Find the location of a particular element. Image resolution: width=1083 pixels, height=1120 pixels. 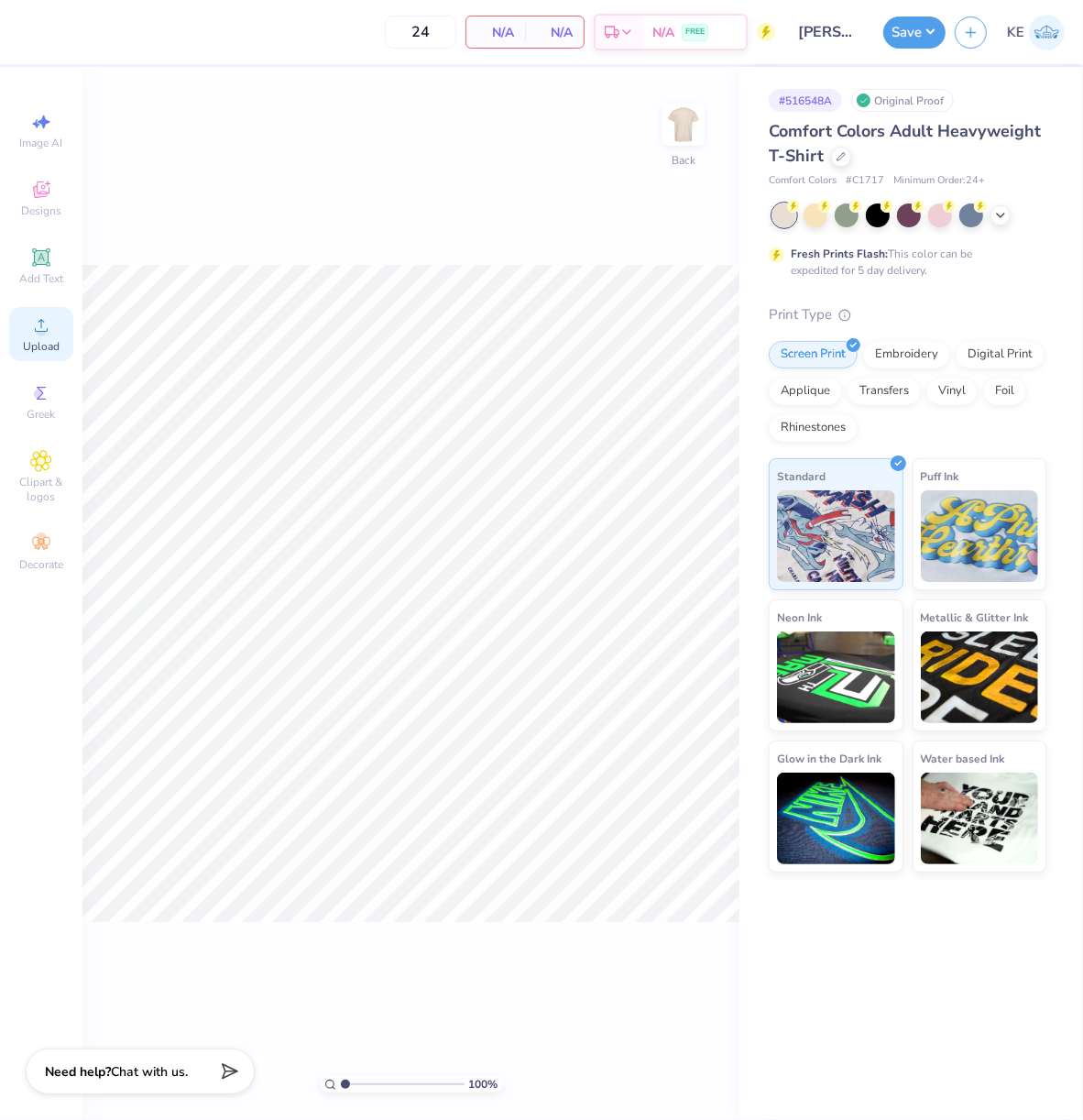

img: Standard is located at coordinates (836, 536).